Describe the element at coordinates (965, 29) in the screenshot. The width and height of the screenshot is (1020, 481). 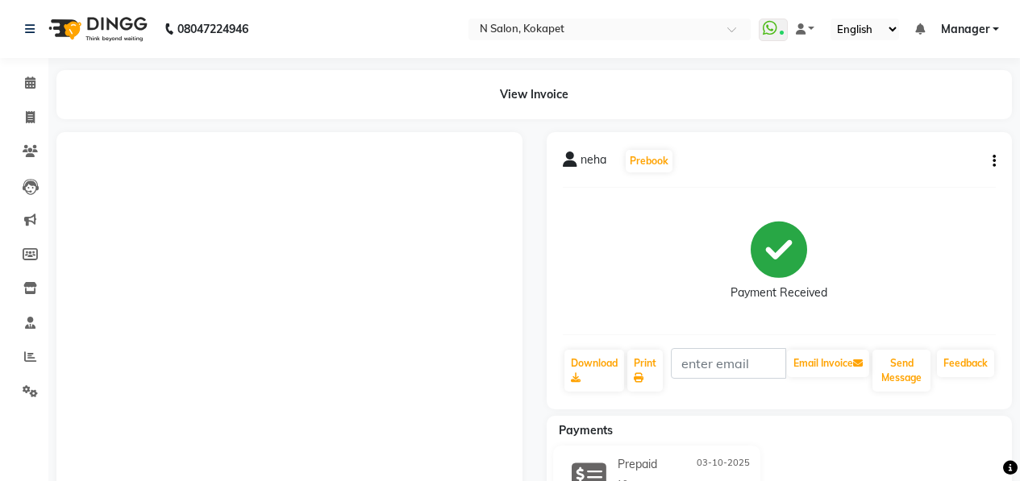
I see `span: Manager` at that location.